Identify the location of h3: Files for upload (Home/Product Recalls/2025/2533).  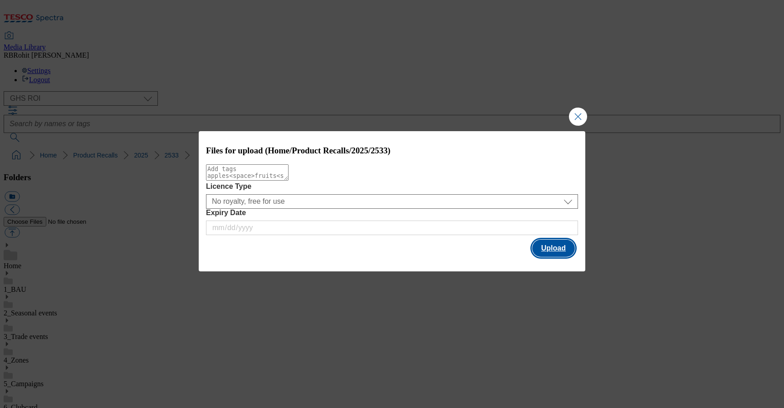
(392, 151).